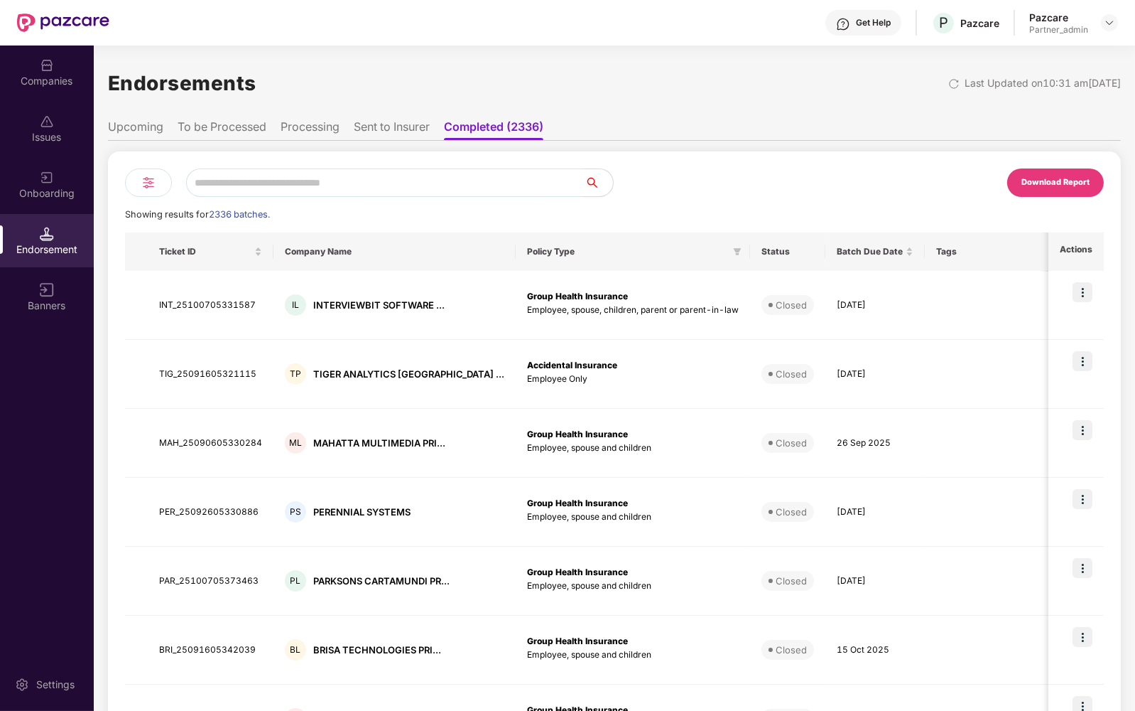 Image resolution: width=1135 pixels, height=711 pixels. I want to click on div: ML, so click(296, 443).